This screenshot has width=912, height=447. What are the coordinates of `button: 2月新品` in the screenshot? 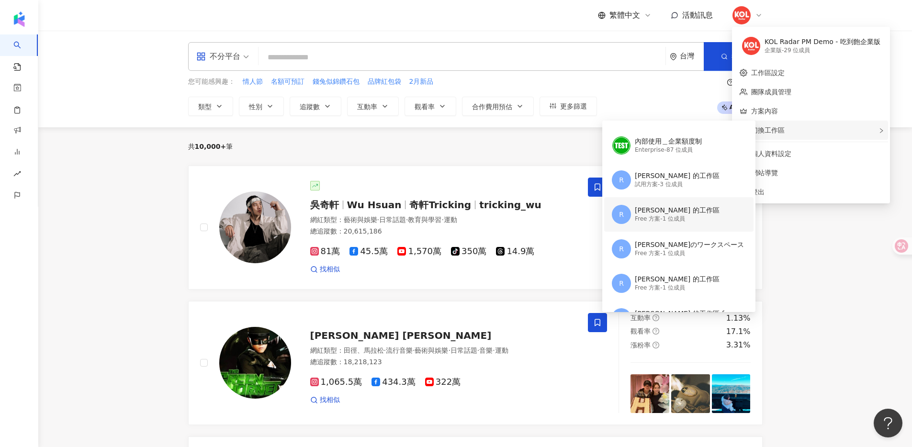 It's located at (421, 82).